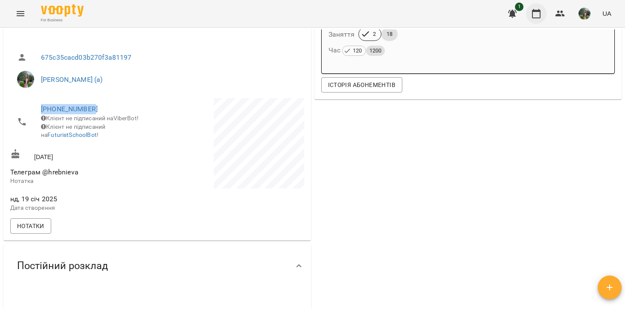  What do you see at coordinates (342, 35) in the screenshot?
I see `h6: Заняття` at bounding box center [342, 35].